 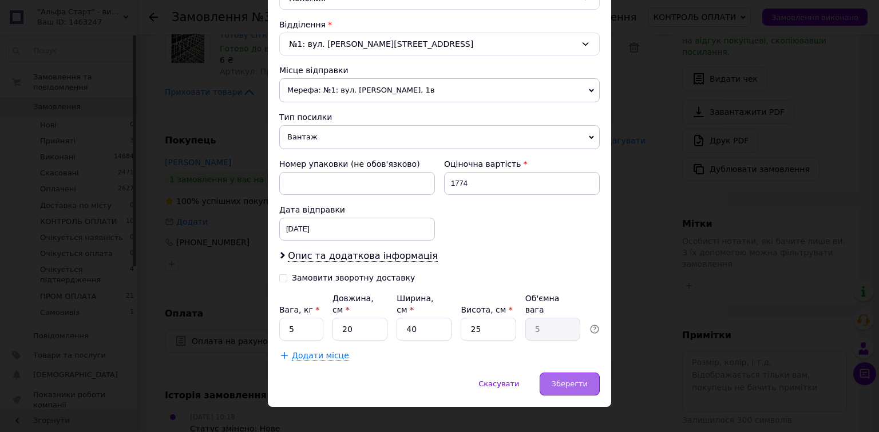 What do you see at coordinates (522, 164) in the screenshot?
I see `div: Оціночна вартість` at bounding box center [522, 164].